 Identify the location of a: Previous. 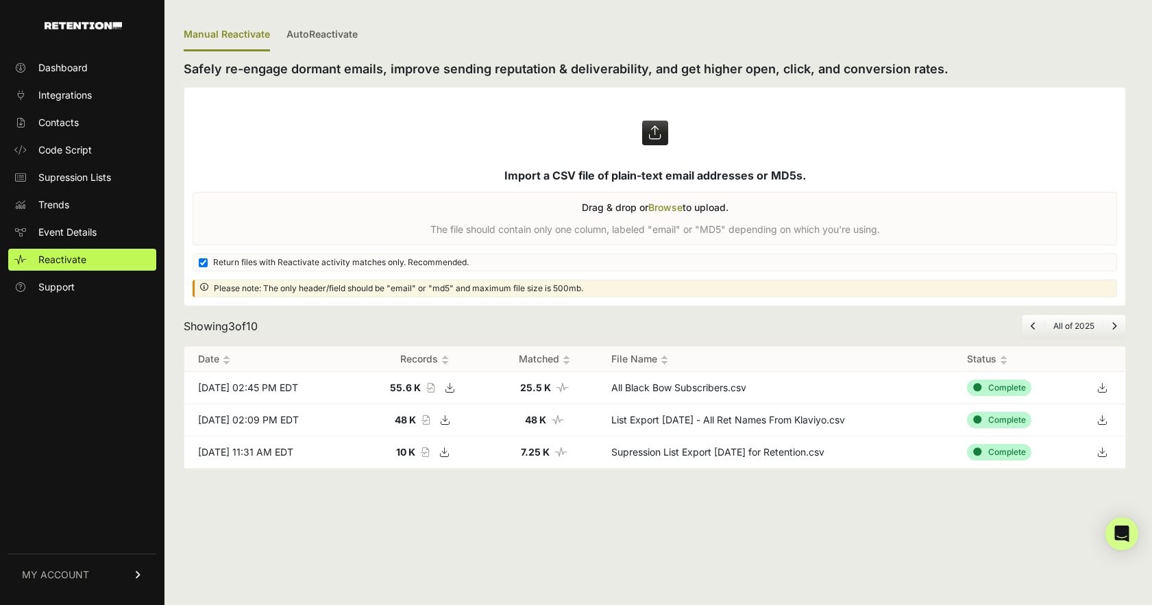
(1034, 326).